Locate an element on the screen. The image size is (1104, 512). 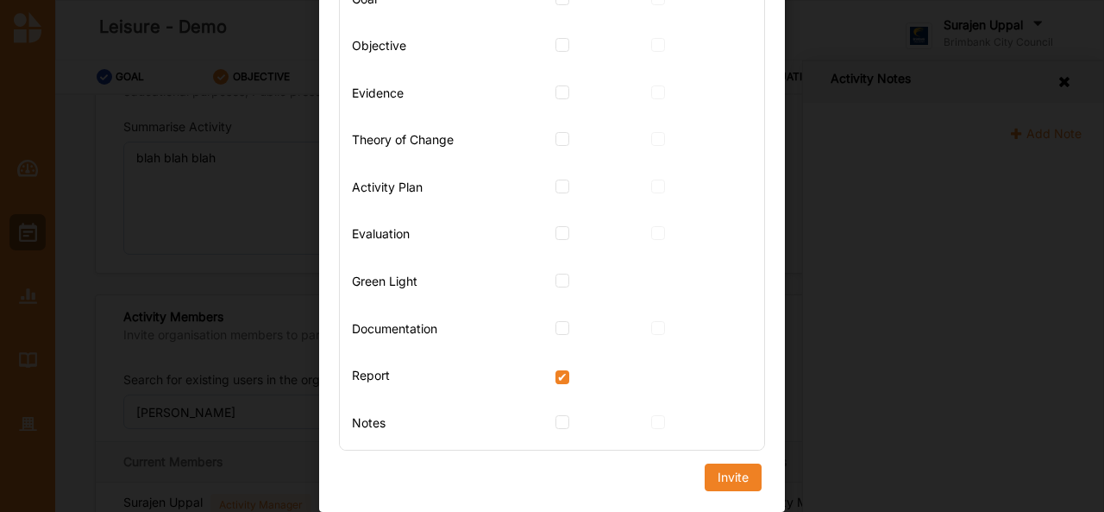
td: Activity Plan is located at coordinates (442, 191).